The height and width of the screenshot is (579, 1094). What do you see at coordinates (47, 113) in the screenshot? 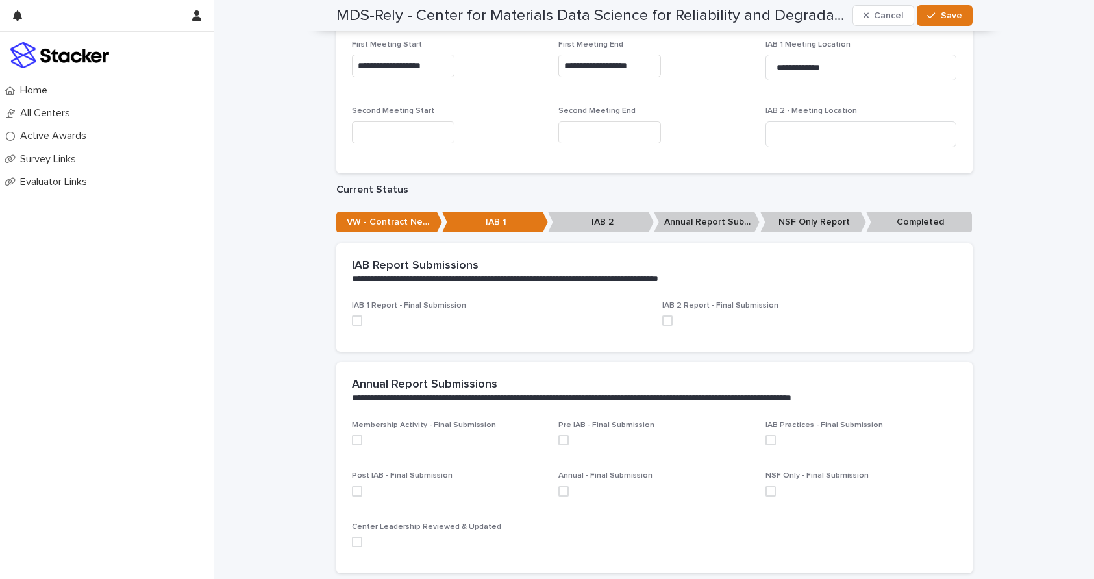
I see `p: All Centers` at bounding box center [47, 113].